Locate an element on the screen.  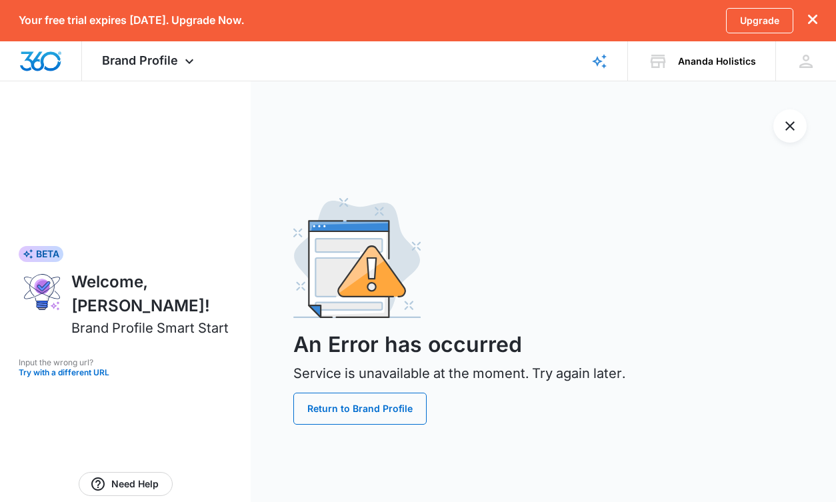
div: account name is located at coordinates (716, 61).